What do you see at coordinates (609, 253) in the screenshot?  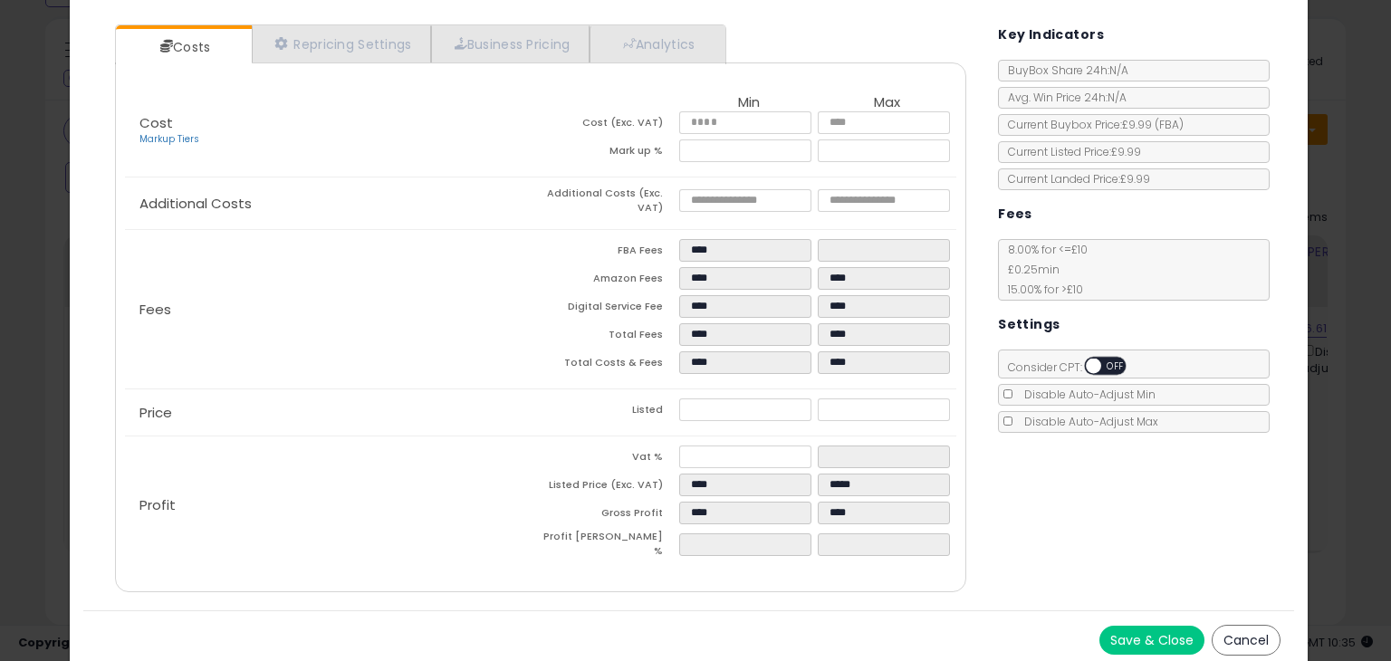 I see `td: FBA Fees` at bounding box center [609, 253].